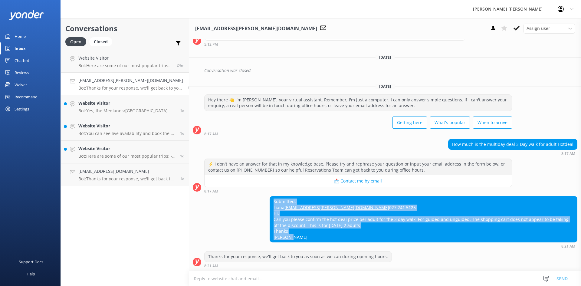  I want to click on div: Support Docs, so click(31, 262).